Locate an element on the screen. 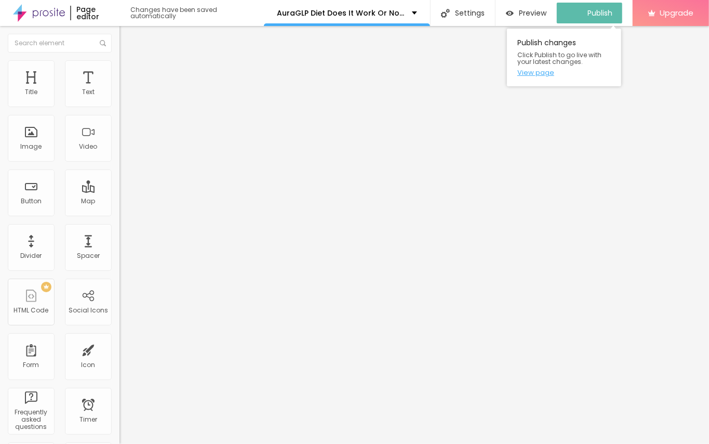  div: Timer is located at coordinates (88, 419).